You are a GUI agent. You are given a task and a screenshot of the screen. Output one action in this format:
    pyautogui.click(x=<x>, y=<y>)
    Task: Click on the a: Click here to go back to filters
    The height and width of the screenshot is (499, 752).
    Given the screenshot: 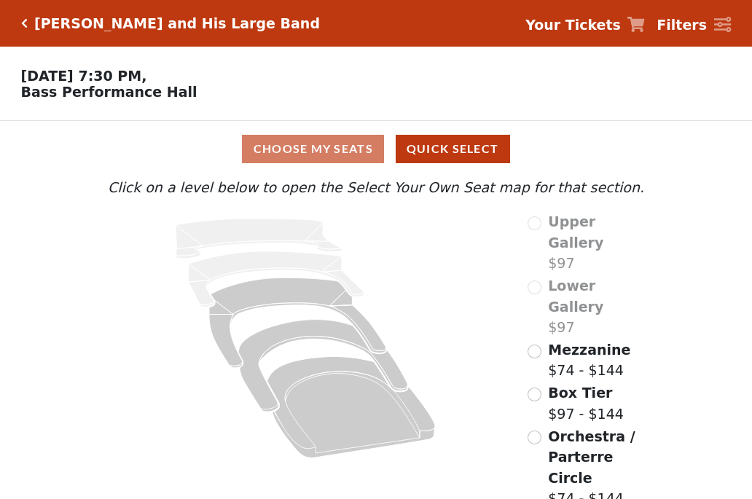 What is the action you would take?
    pyautogui.click(x=24, y=23)
    